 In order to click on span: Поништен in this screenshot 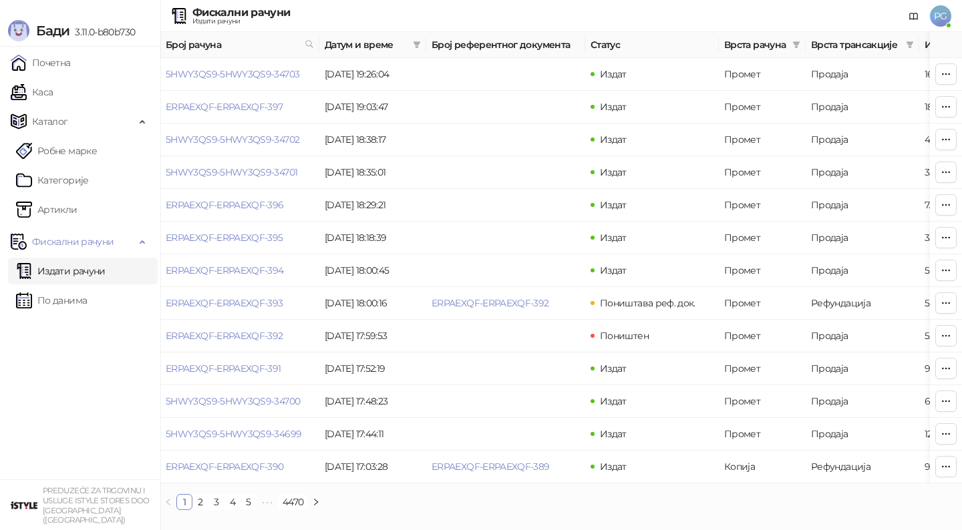, I will do `click(624, 336)`.